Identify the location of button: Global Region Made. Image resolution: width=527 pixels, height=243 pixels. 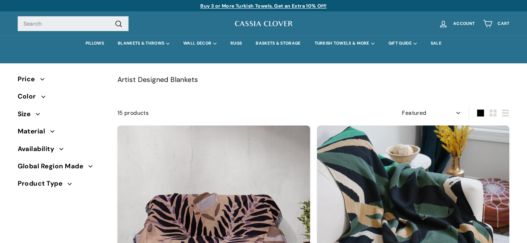
(62, 168).